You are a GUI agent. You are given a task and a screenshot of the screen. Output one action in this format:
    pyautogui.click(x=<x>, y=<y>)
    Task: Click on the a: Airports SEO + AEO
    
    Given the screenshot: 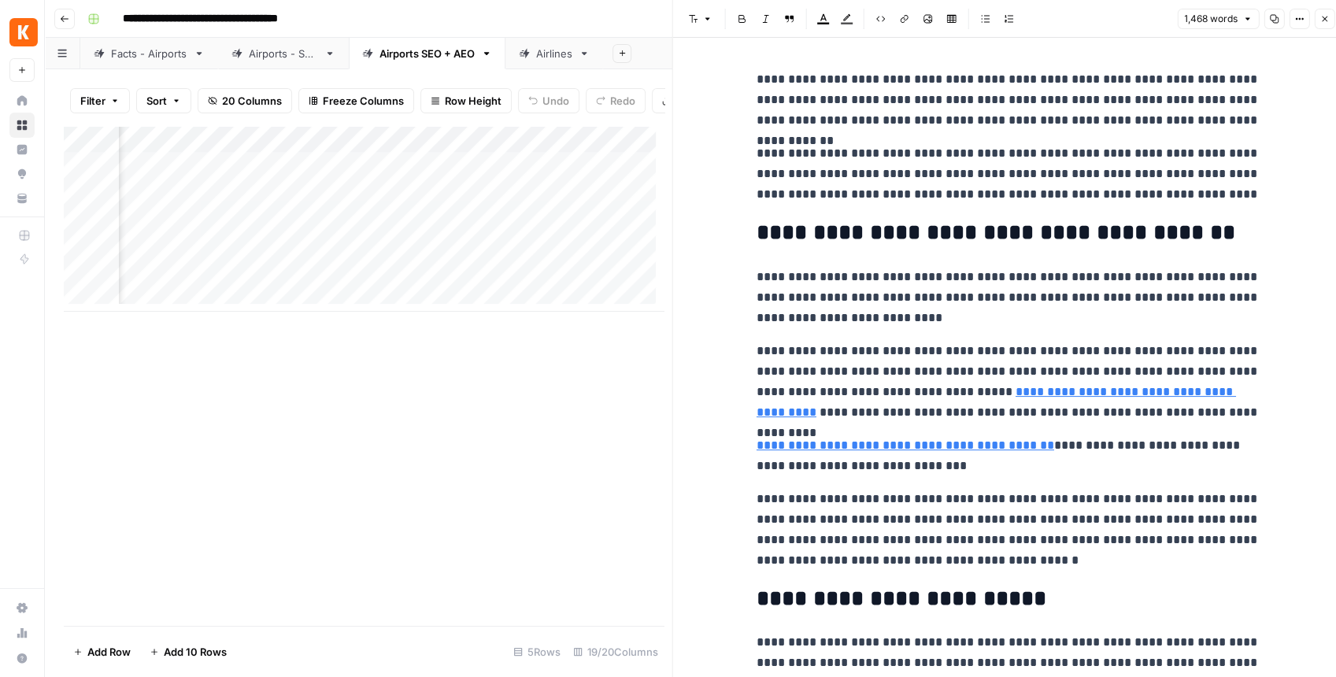 What is the action you would take?
    pyautogui.click(x=427, y=54)
    